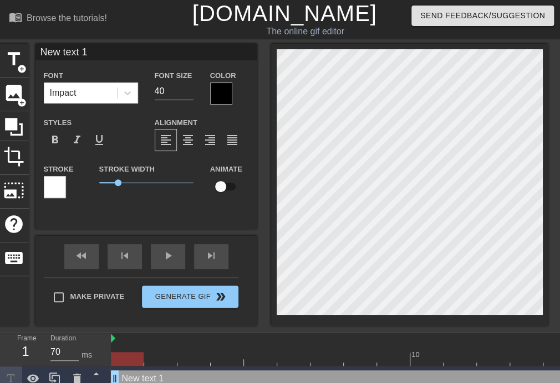 The height and width of the screenshot is (383, 560). What do you see at coordinates (482, 16) in the screenshot?
I see `button: Send Feedback/Suggestion` at bounding box center [482, 16].